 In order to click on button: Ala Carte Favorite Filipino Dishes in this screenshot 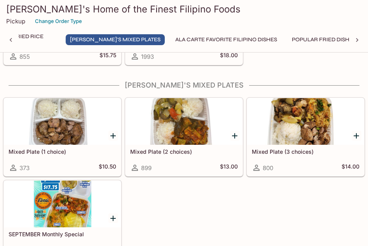, I will do `click(226, 40)`.